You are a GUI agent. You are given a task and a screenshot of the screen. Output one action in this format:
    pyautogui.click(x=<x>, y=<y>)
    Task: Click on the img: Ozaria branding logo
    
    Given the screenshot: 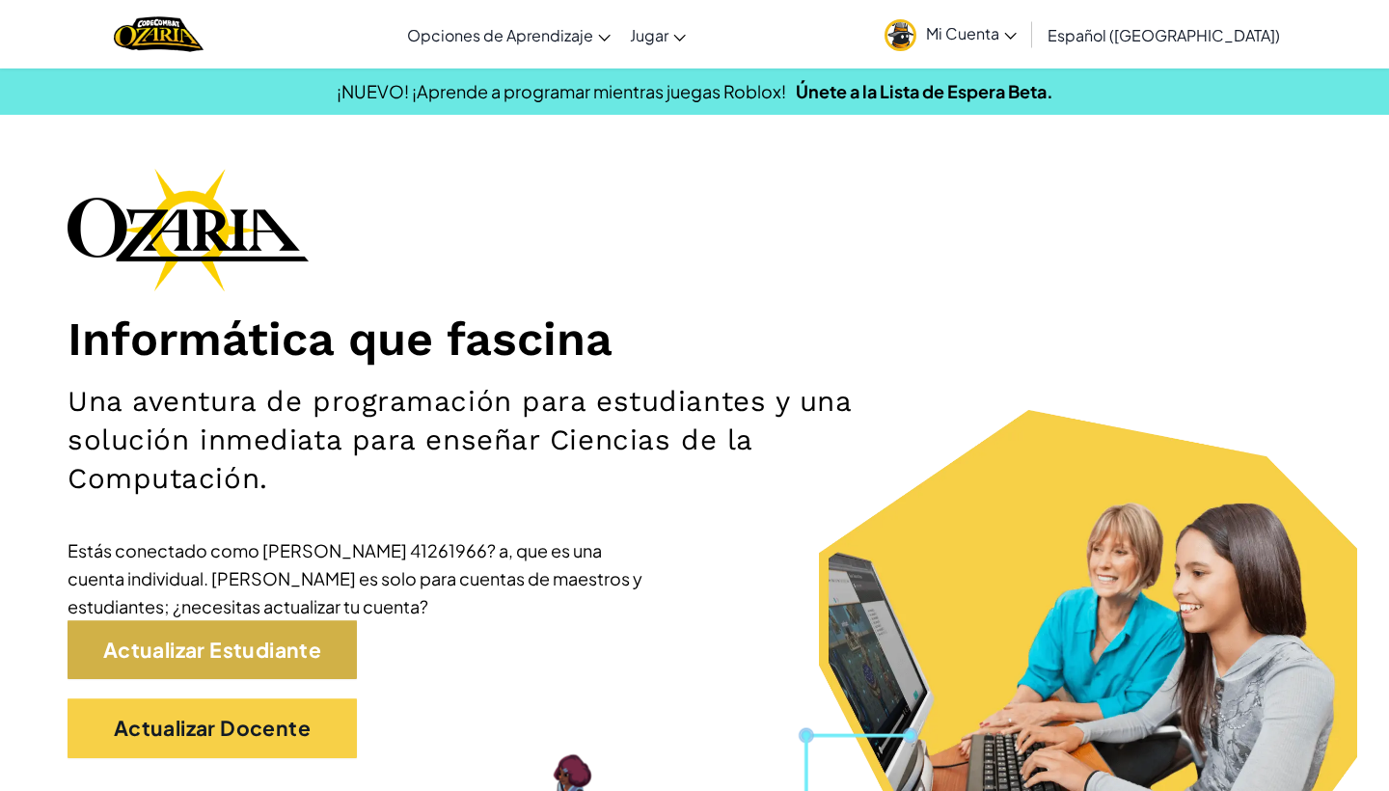 What is the action you would take?
    pyautogui.click(x=188, y=230)
    